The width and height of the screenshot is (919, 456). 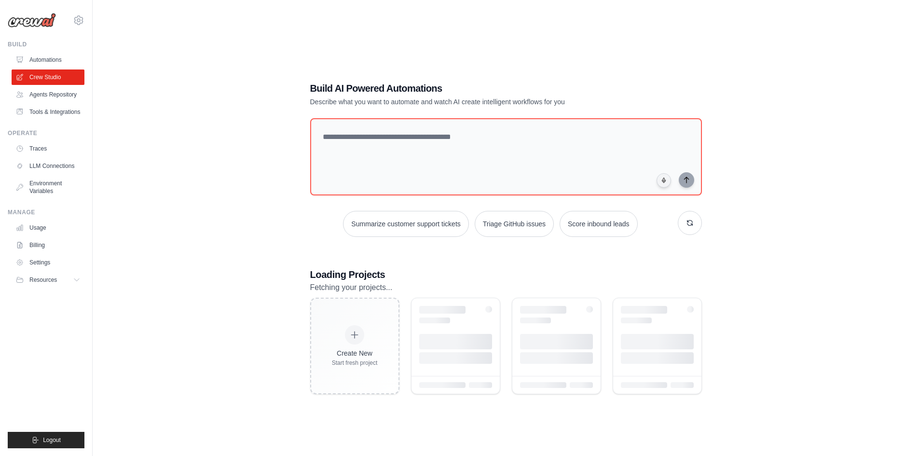 I want to click on span: Resources, so click(x=43, y=280).